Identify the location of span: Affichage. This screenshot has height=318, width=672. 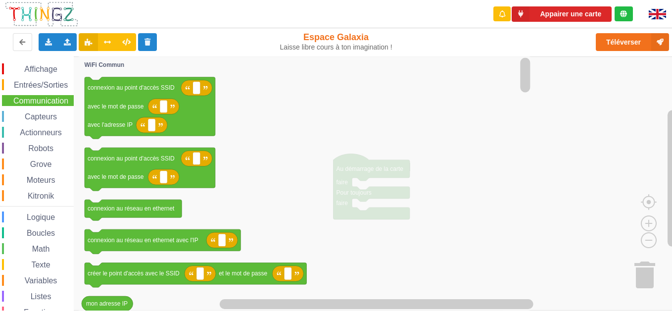
(41, 69).